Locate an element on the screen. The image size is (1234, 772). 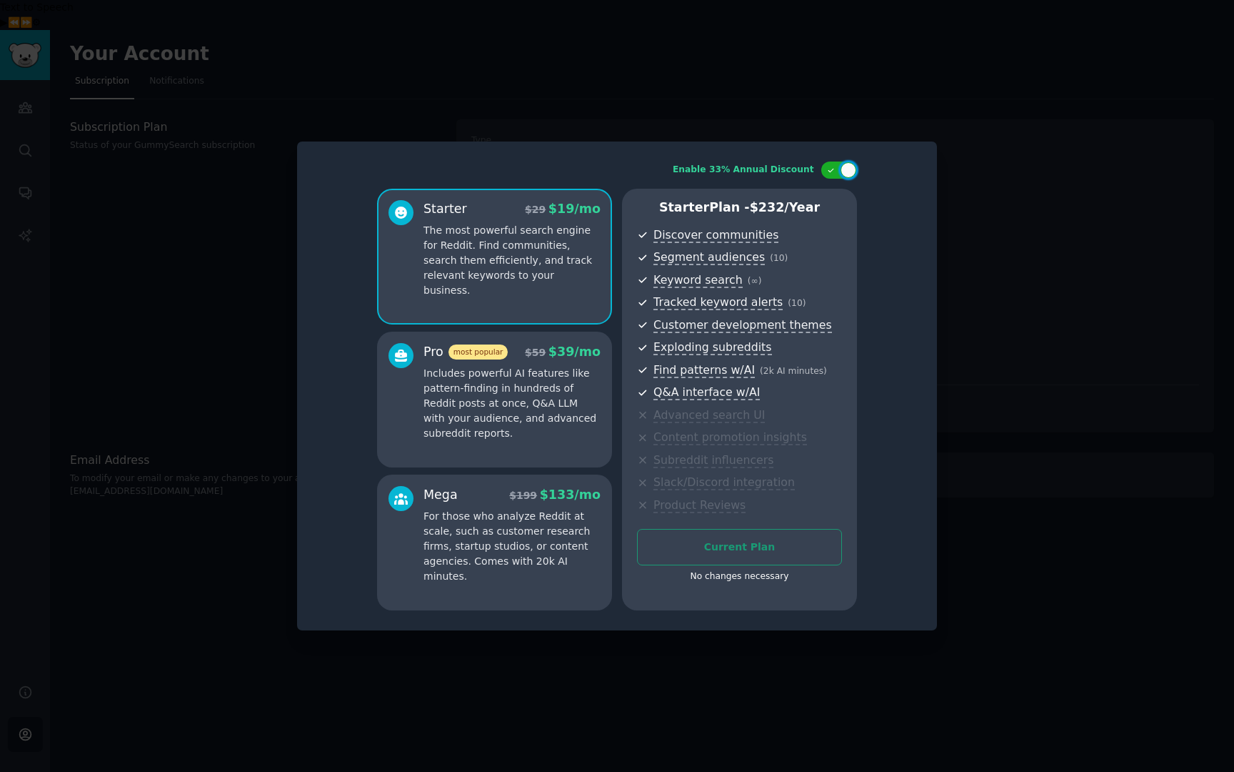
div: Enable 33% Annual Discount is located at coordinates (744, 170).